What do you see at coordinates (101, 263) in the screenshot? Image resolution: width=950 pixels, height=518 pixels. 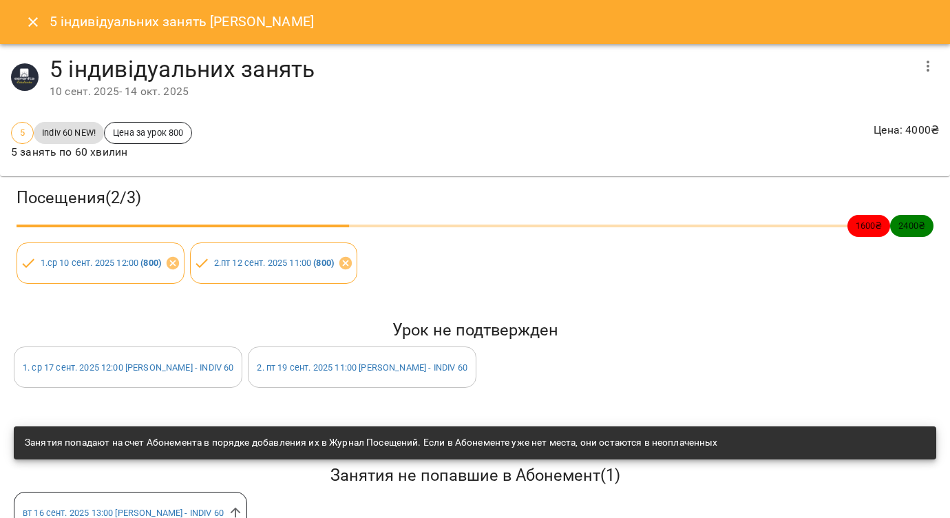 I see `div: 1.ср 10 сент. 2025 12:00 (800)` at bounding box center [101, 263].